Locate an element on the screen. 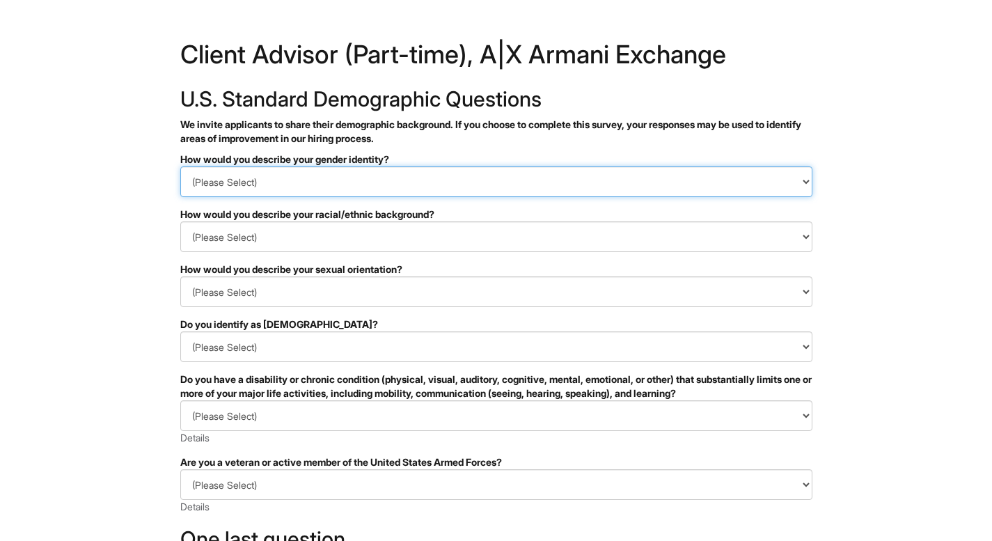 The image size is (992, 541). select: How would you describe your racial/ethnic background? is located at coordinates (496, 237).